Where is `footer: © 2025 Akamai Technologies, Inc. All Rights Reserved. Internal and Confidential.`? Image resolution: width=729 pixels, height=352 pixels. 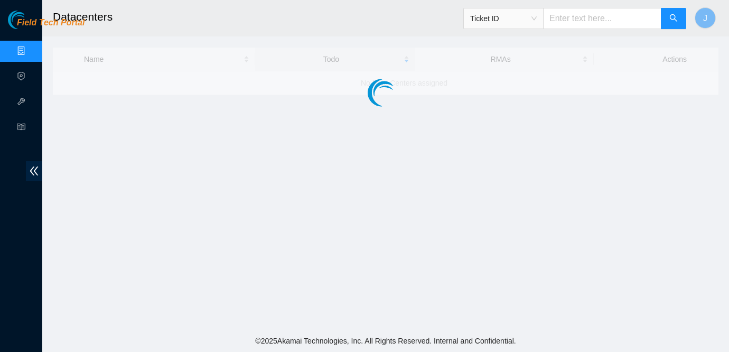
footer: © 2025 Akamai Technologies, Inc. All Rights Reserved. Internal and Confidential. is located at coordinates (386, 341).